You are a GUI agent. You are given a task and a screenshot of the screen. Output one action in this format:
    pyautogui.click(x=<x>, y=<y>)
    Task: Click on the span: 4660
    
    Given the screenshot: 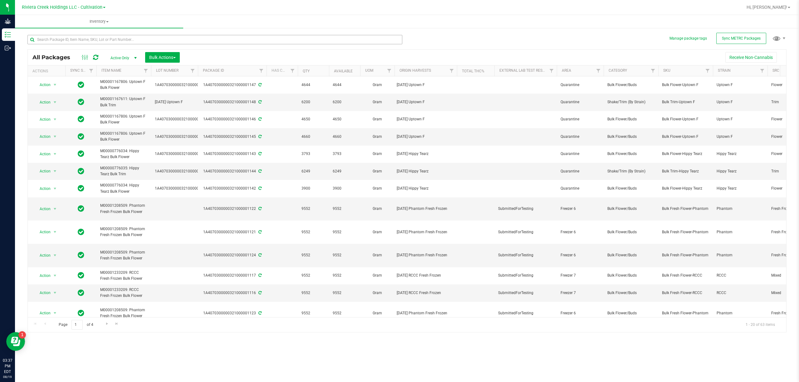 What is the action you would take?
    pyautogui.click(x=313, y=137)
    